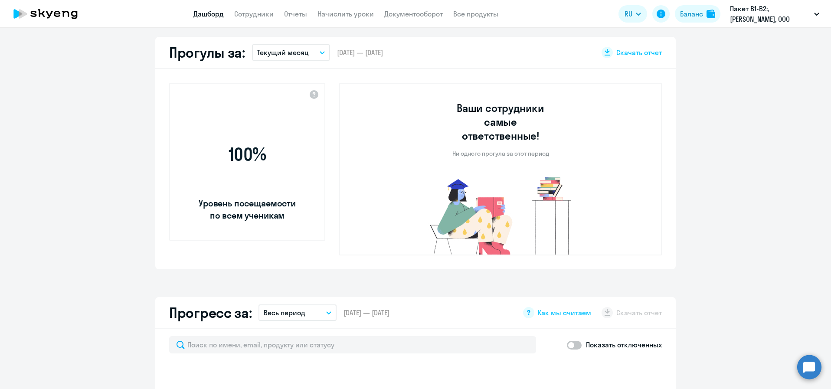 This screenshot has width=831, height=389. I want to click on img: no-truants, so click(500, 215).